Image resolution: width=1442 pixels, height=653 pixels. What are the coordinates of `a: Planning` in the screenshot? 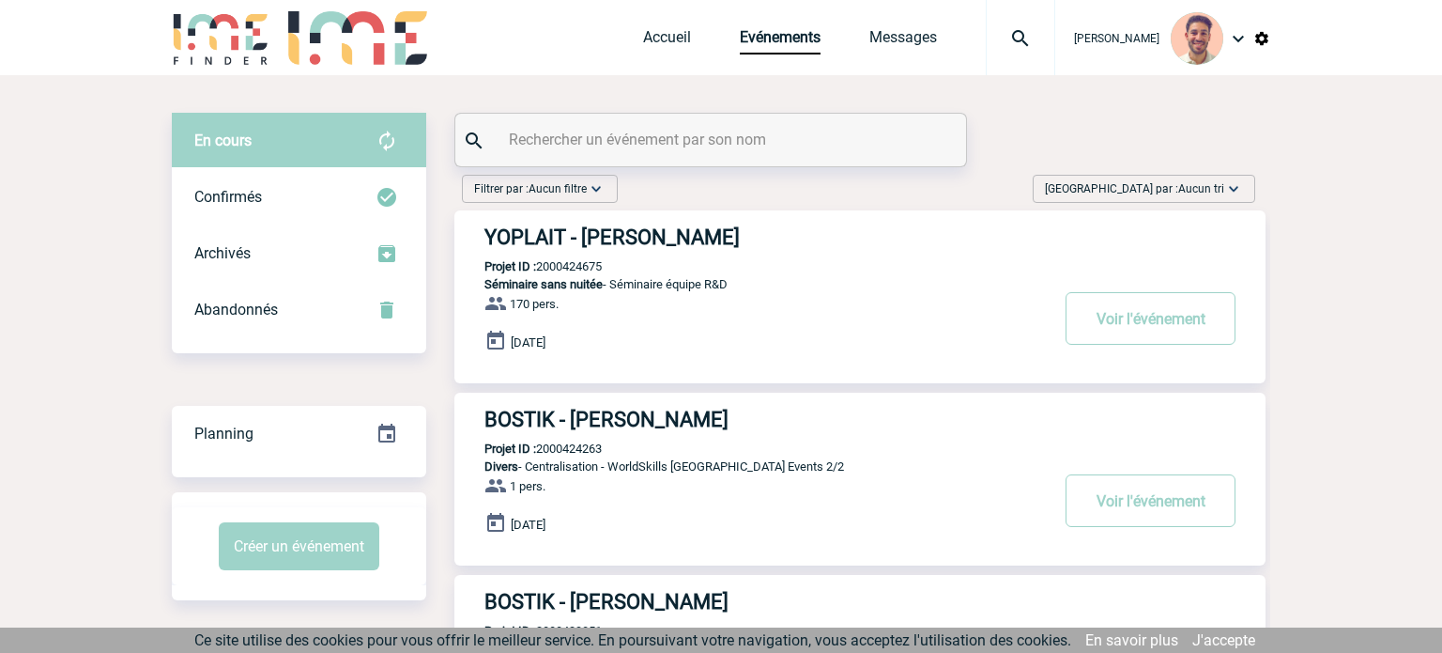 It's located at (299, 432).